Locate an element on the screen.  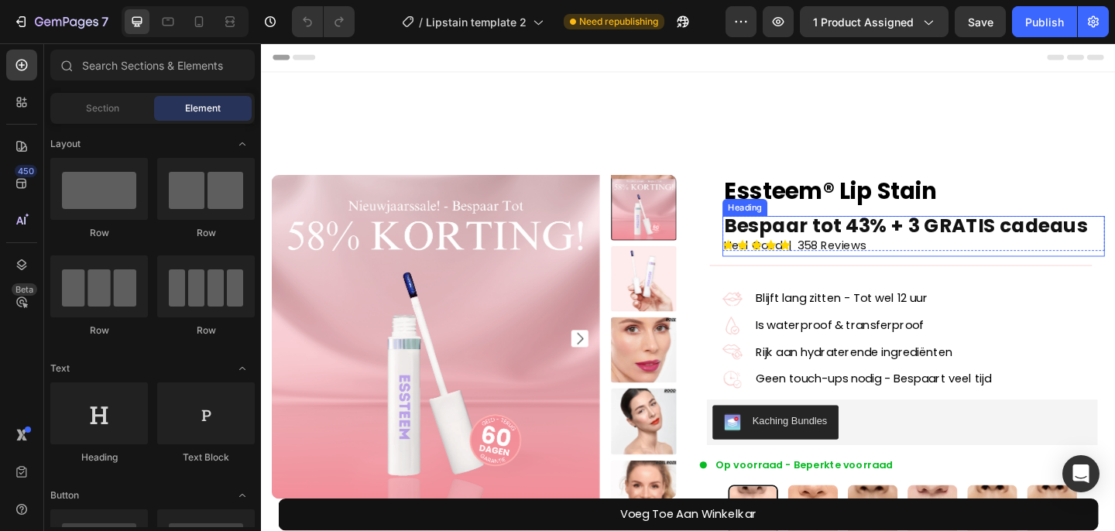
a: Voeg Toe Aan Winkelkar is located at coordinates (465, 513).